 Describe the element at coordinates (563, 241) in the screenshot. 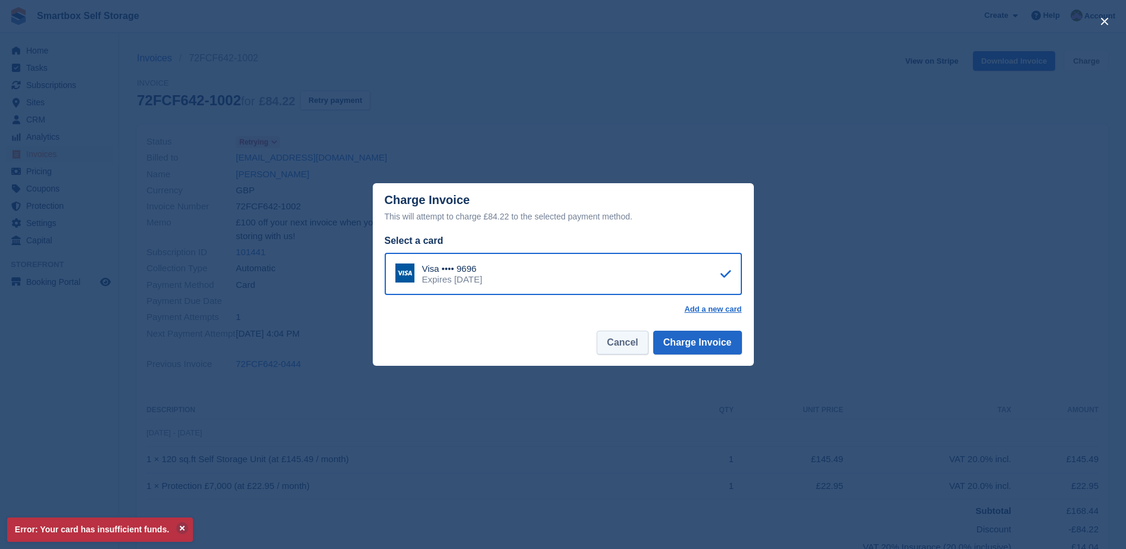

I see `div: Select a card` at that location.